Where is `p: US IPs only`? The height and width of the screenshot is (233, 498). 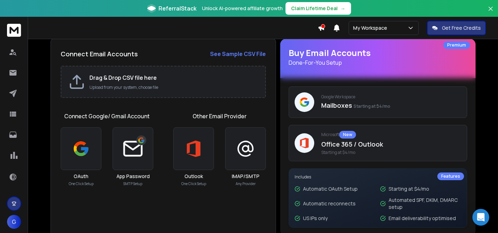 p: US IPs only is located at coordinates (315, 219).